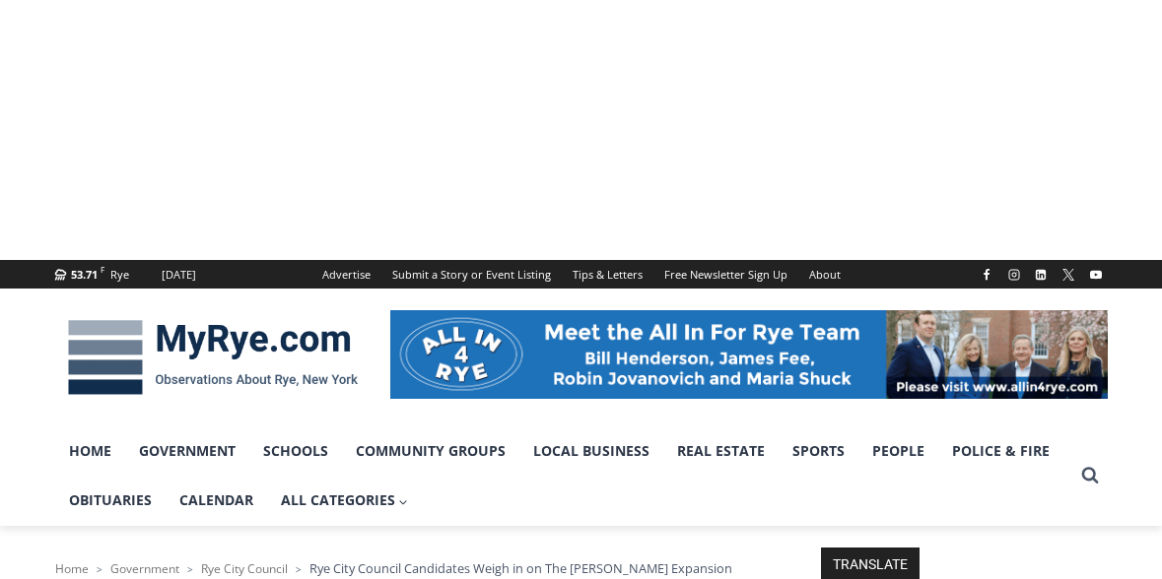 Image resolution: width=1162 pixels, height=579 pixels. Describe the element at coordinates (345, 500) in the screenshot. I see `span: All Categories` at that location.